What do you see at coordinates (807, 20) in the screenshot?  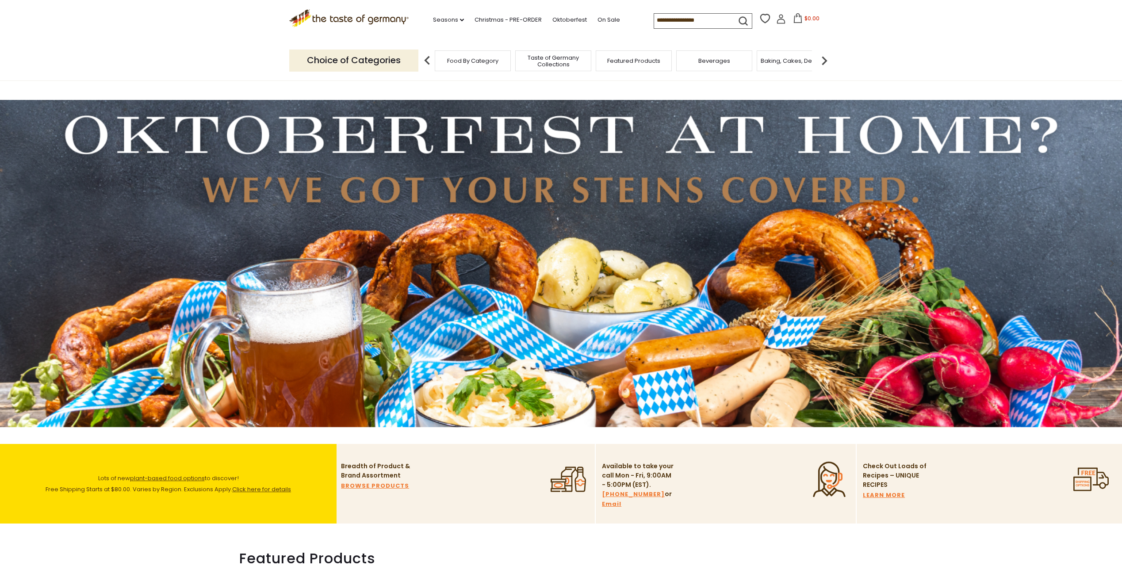 I see `button: $0.00` at bounding box center [807, 20].